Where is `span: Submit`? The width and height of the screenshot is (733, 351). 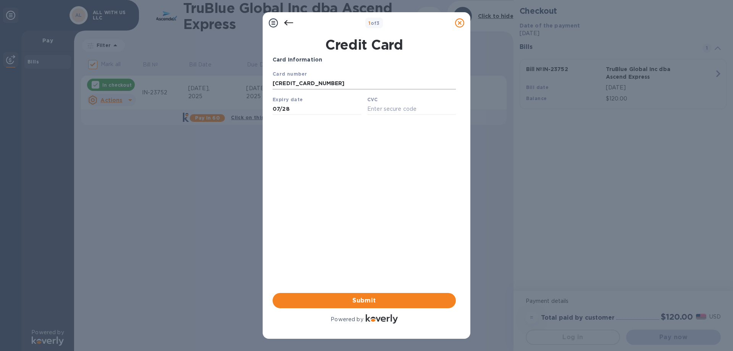 span: Submit is located at coordinates (364, 301).